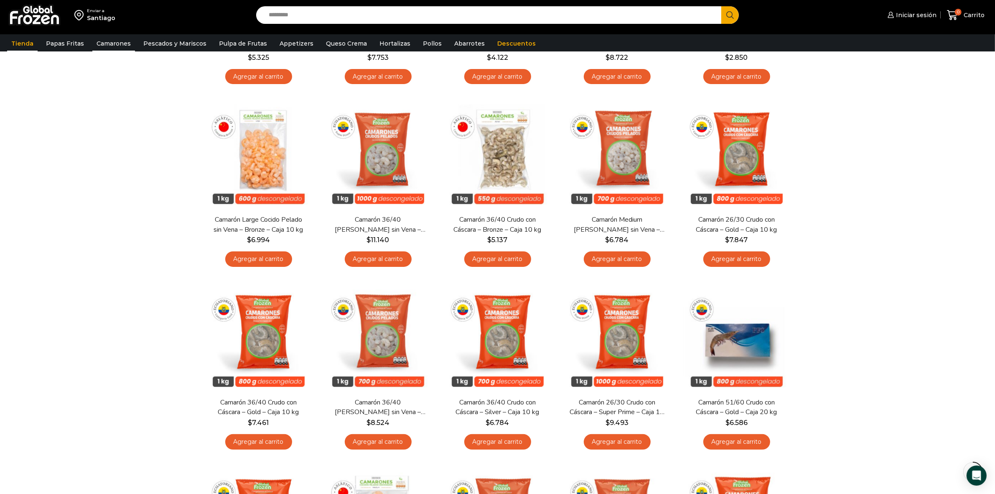 This screenshot has height=494, width=995. What do you see at coordinates (730, 15) in the screenshot?
I see `button: Search button` at bounding box center [730, 15].